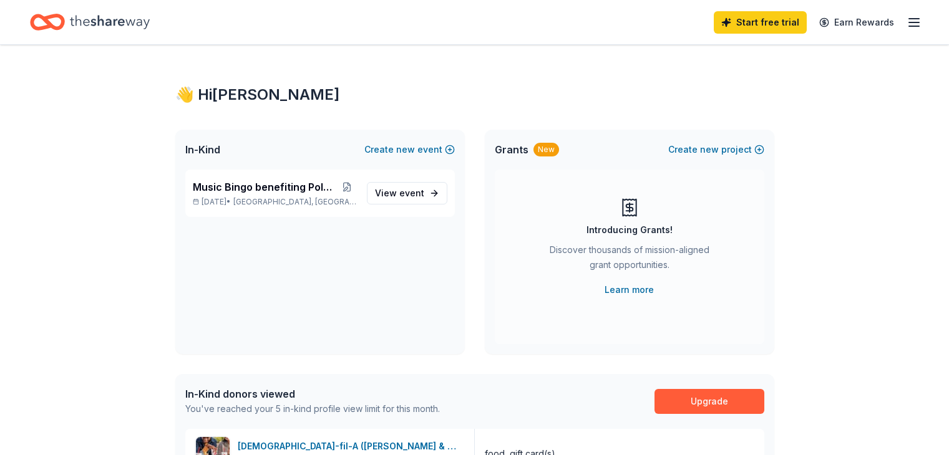 This screenshot has height=455, width=949. I want to click on a: Earn Rewards, so click(857, 22).